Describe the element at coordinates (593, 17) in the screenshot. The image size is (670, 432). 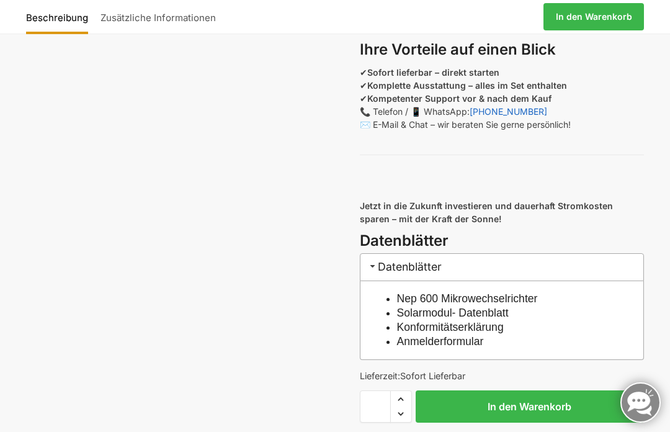
I see `a: In den Warenkorb` at that location.